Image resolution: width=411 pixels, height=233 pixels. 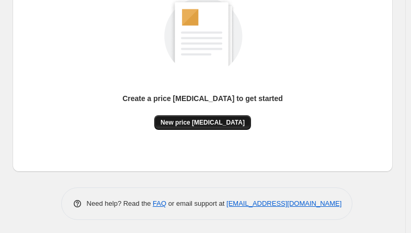 What do you see at coordinates (159, 203) in the screenshot?
I see `a: FAQ` at bounding box center [159, 203].